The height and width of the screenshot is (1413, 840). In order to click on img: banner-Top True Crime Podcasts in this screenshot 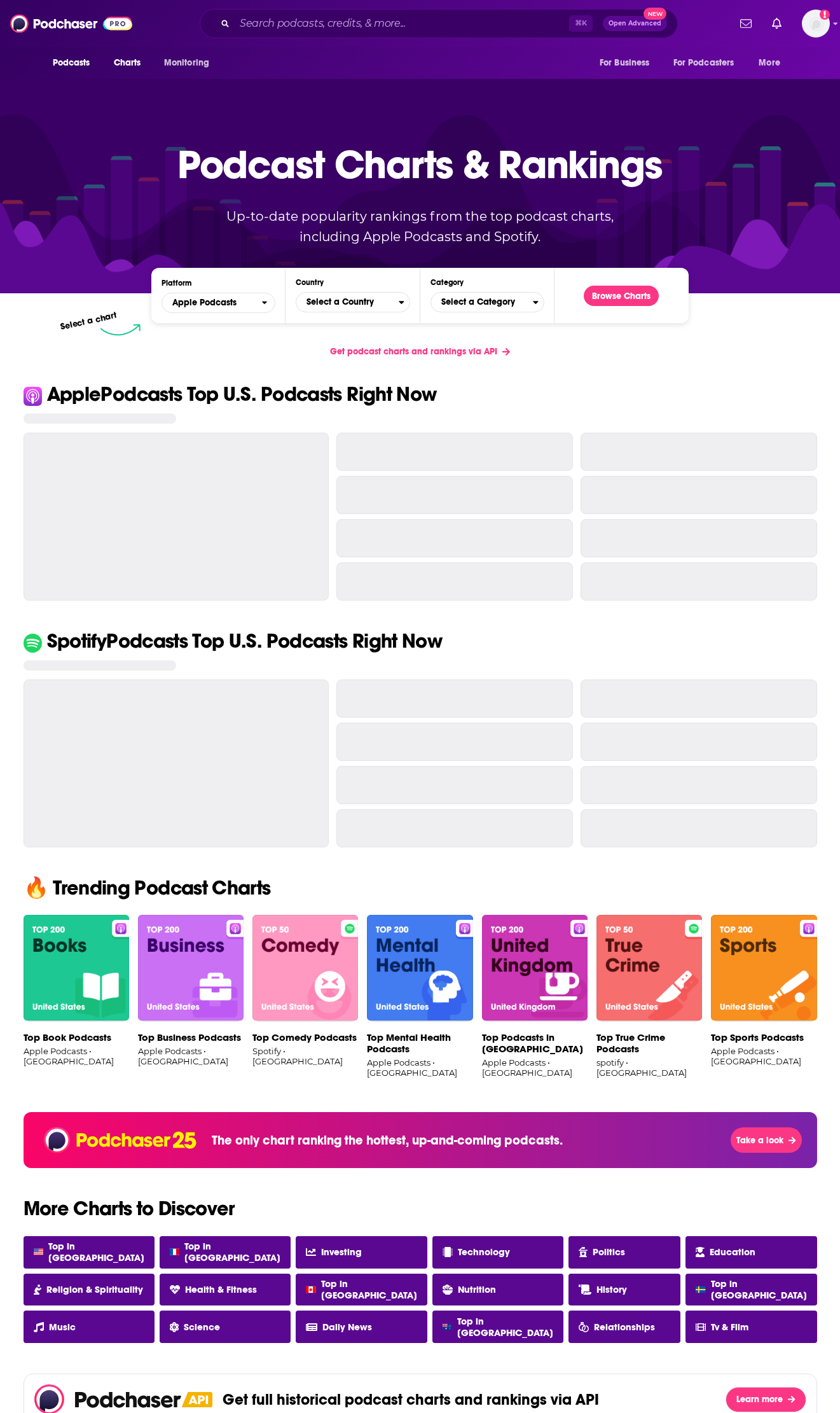, I will do `click(650, 968)`.